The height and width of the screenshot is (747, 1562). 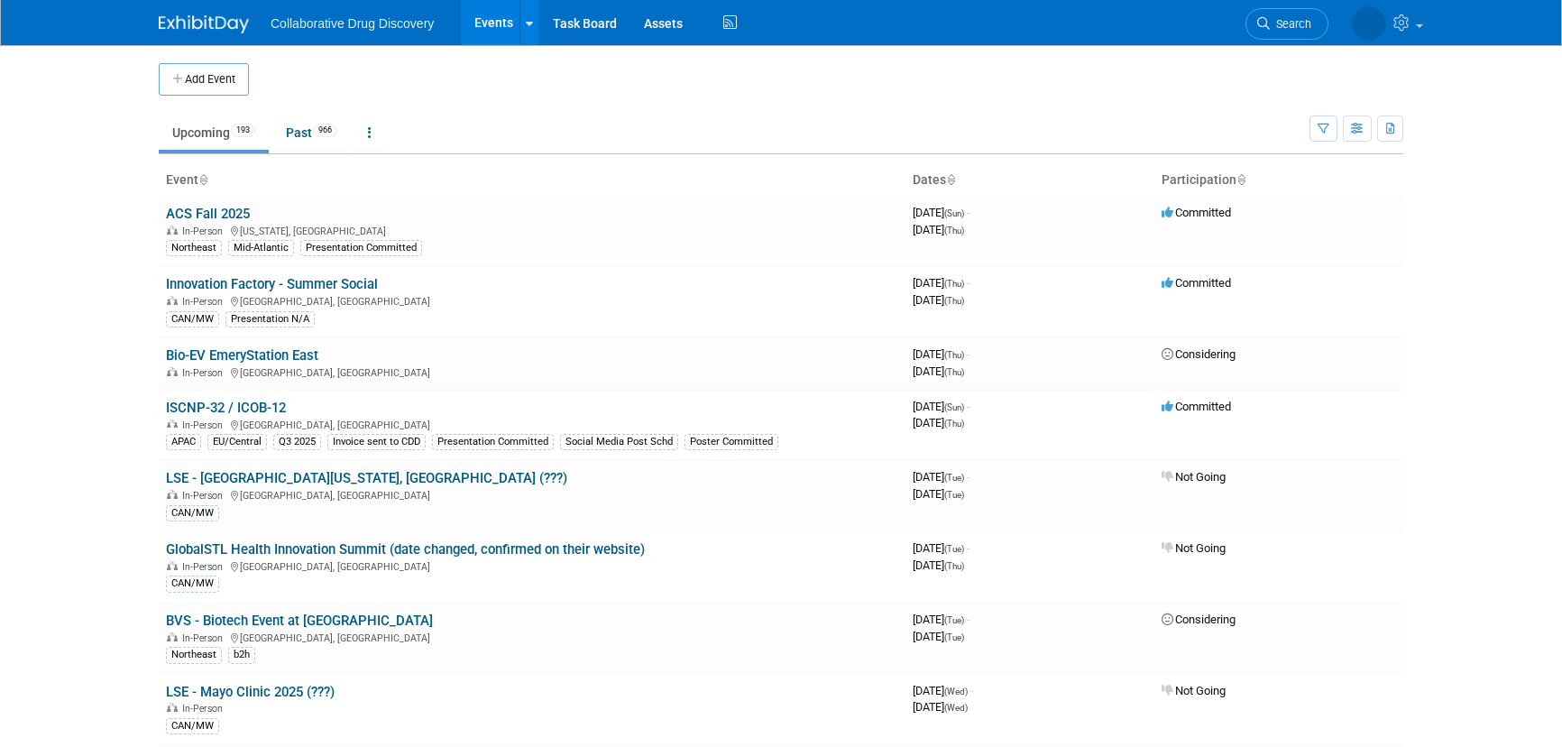 I want to click on img: Mel Berg, so click(x=1369, y=23).